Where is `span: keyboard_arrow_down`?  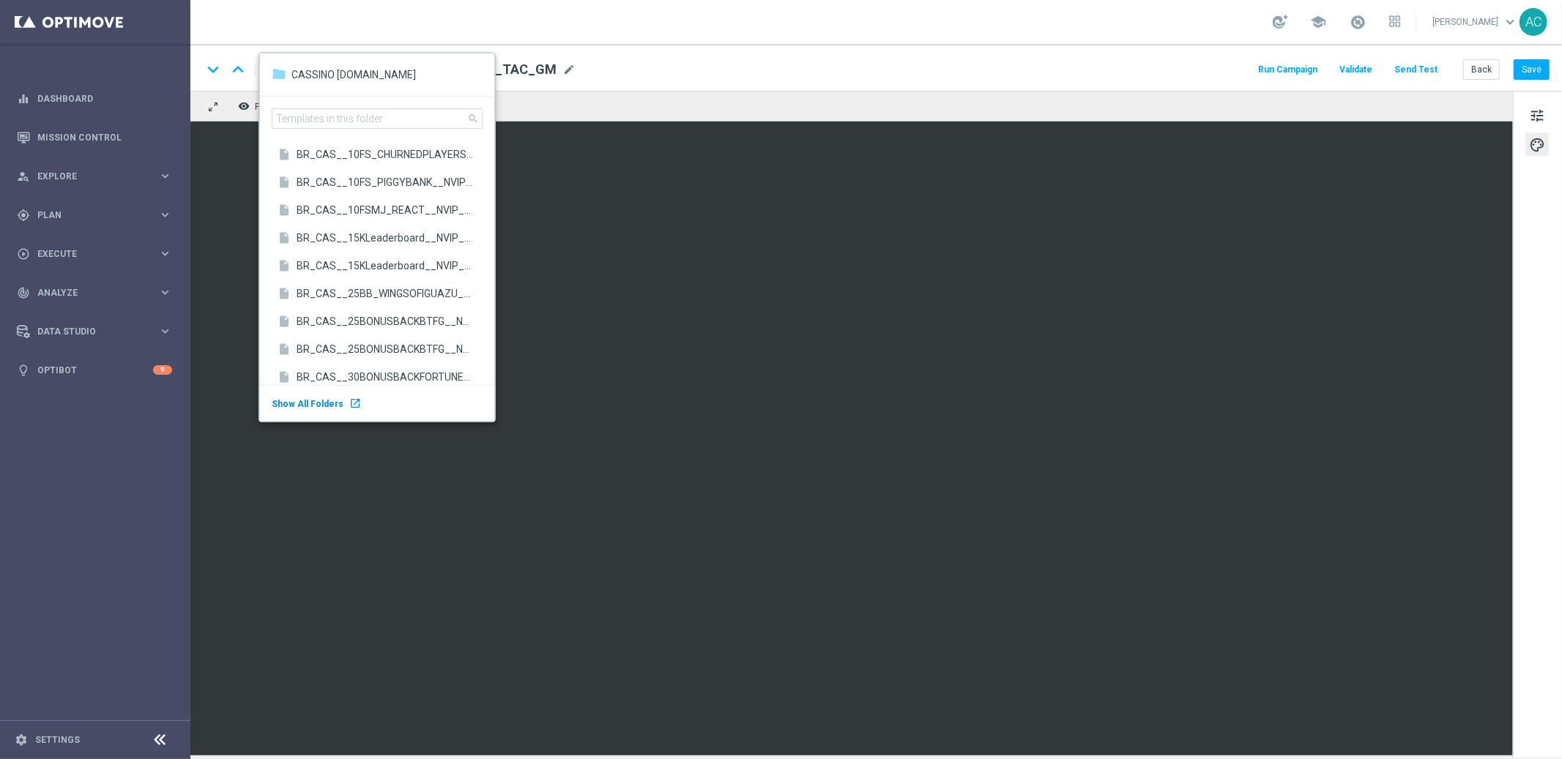 span: keyboard_arrow_down is located at coordinates (1510, 22).